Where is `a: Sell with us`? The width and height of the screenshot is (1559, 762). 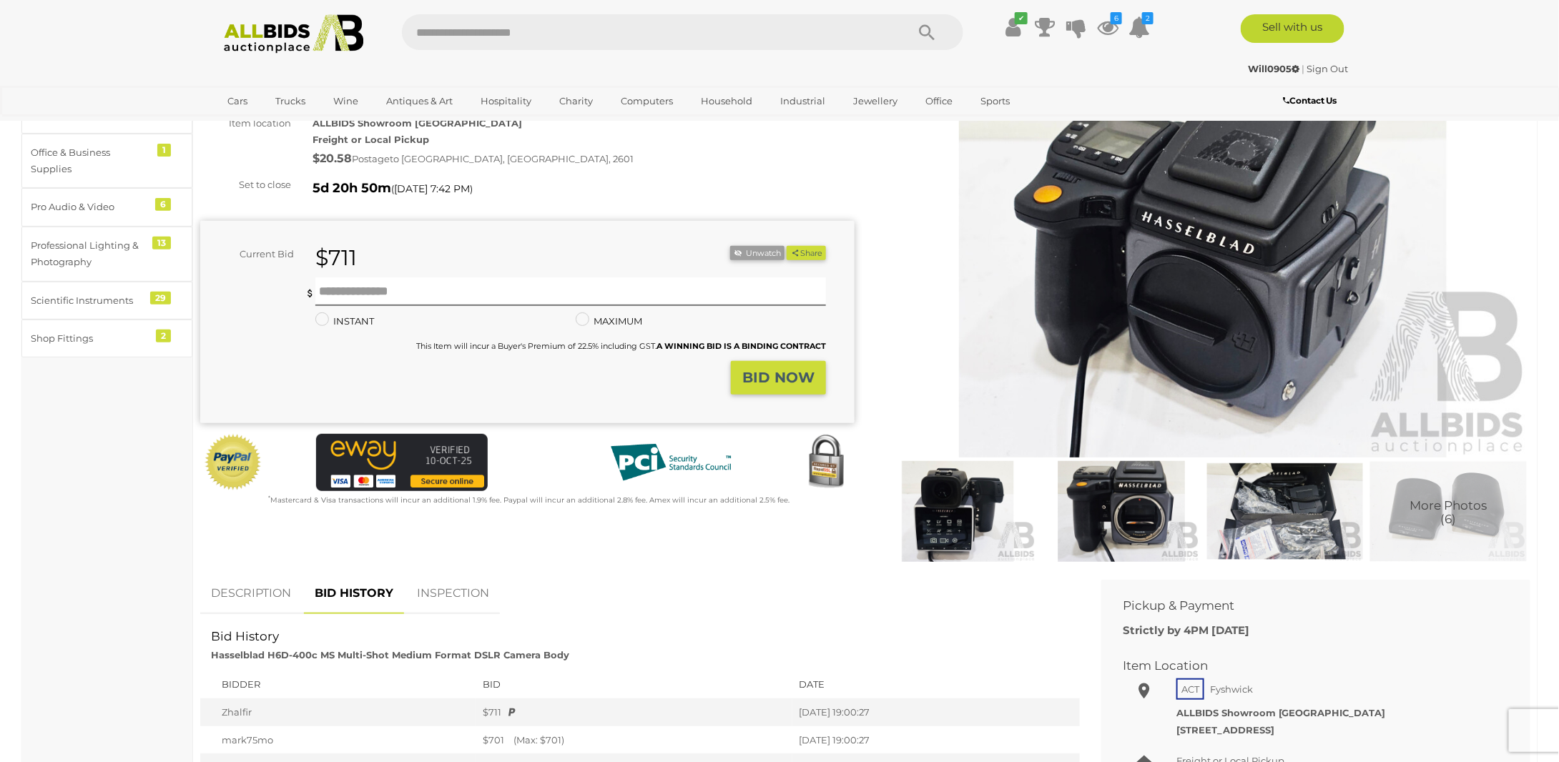
a: Sell with us is located at coordinates (1292, 29).